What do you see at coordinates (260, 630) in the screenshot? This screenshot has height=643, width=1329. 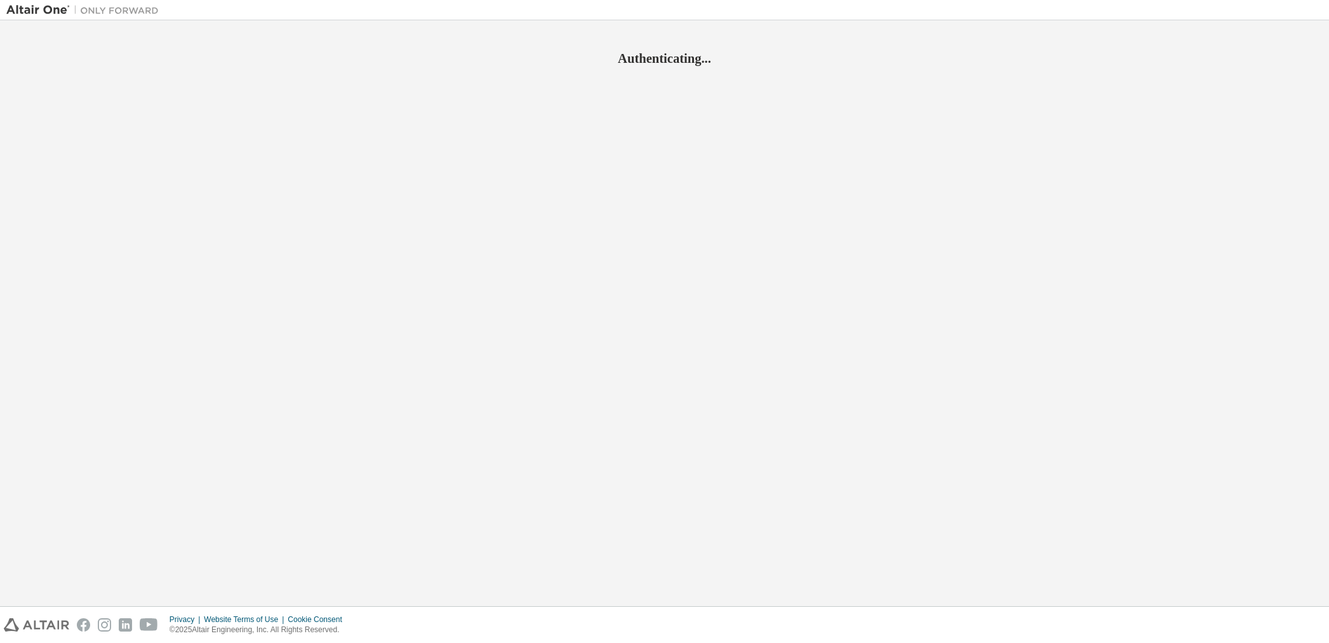 I see `p: © 2025 Altair Engineering, Inc. All Rights Reserved.` at bounding box center [260, 630].